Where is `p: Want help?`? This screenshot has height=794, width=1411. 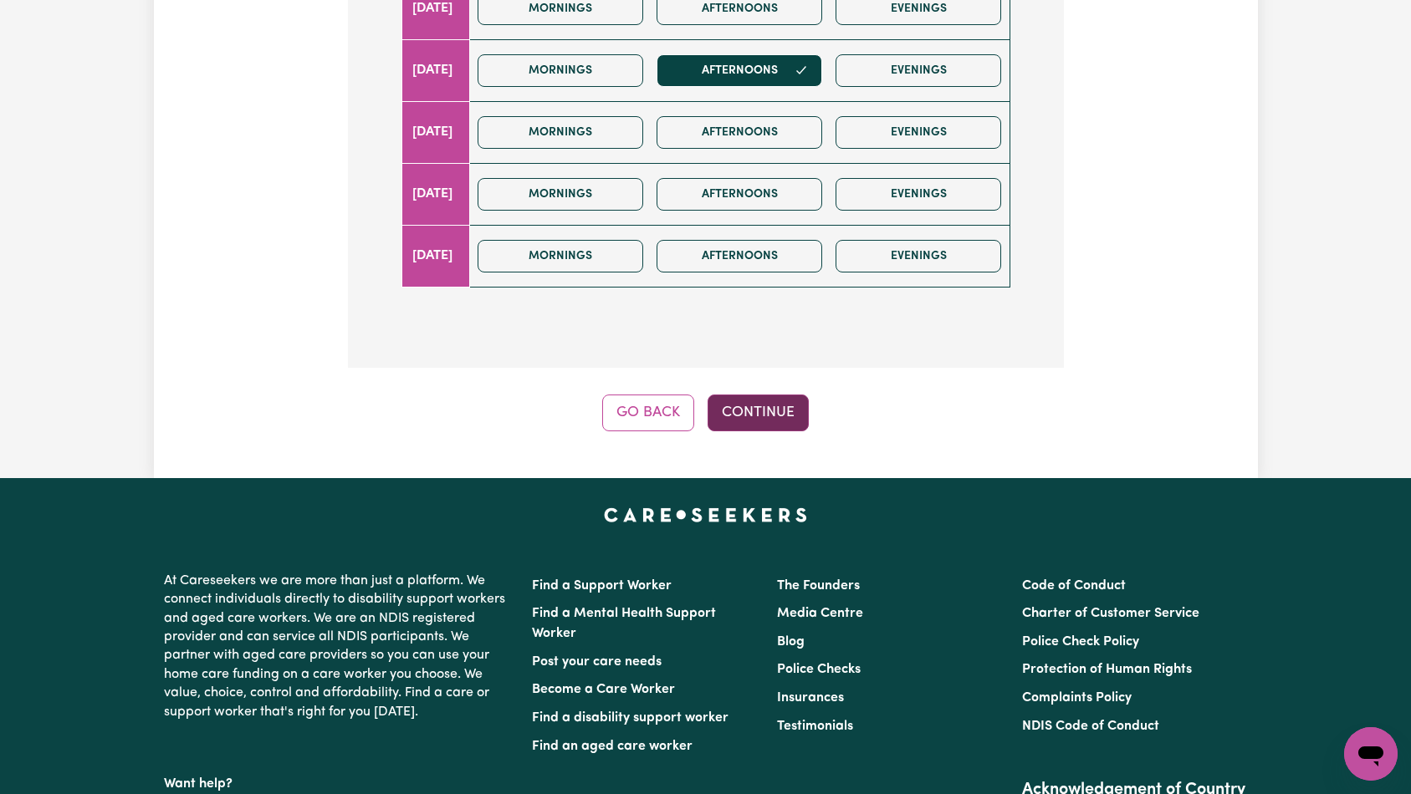 p: Want help? is located at coordinates (338, 781).